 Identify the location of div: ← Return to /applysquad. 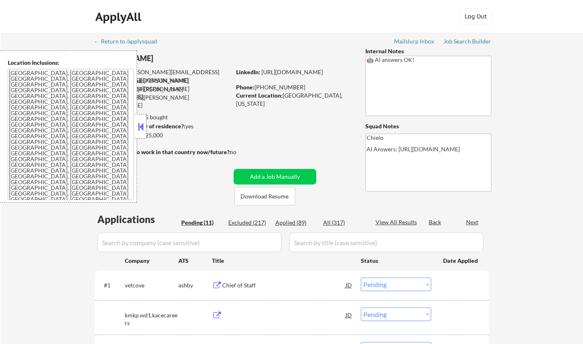
(129, 41).